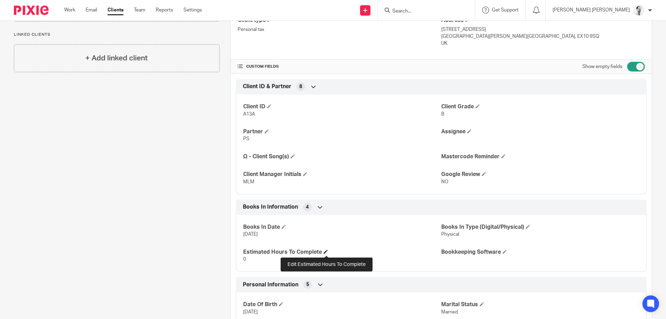  I want to click on h4: Ω - Client Song(s), so click(342, 156).